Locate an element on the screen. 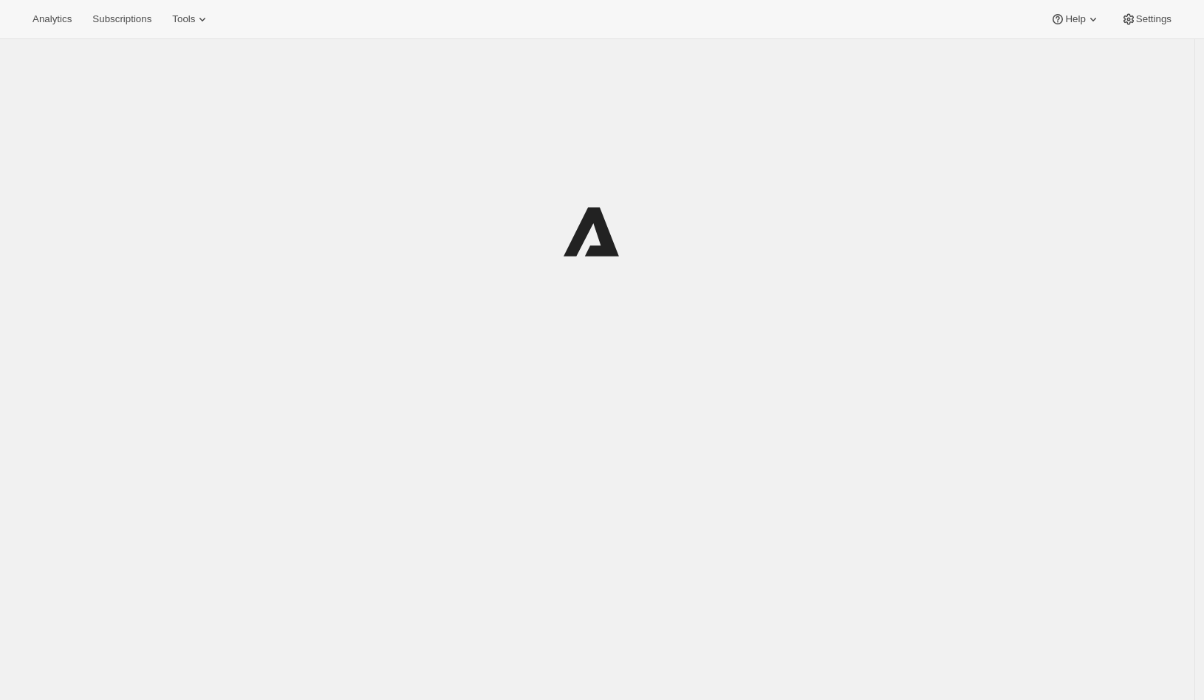 The width and height of the screenshot is (1204, 700). span: Subscriptions is located at coordinates (122, 19).